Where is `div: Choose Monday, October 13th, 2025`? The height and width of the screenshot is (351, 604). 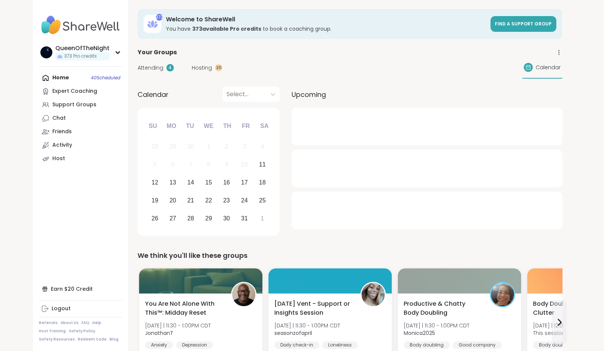
div: Choose Monday, October 13th, 2025 is located at coordinates (173, 182).